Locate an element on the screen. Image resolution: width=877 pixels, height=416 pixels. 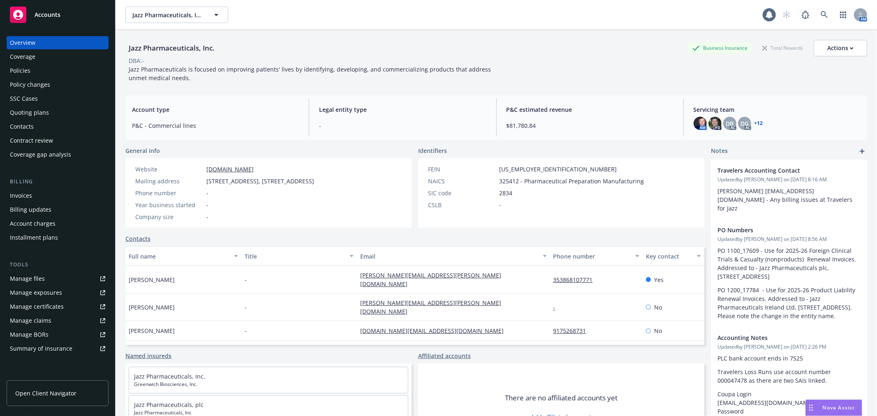
a: Manage claims is located at coordinates (58, 321).